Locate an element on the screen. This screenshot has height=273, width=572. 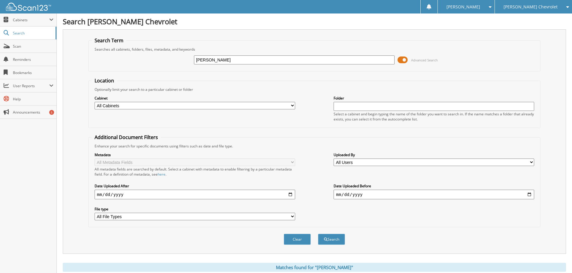
span: Reminders is located at coordinates (33, 59).